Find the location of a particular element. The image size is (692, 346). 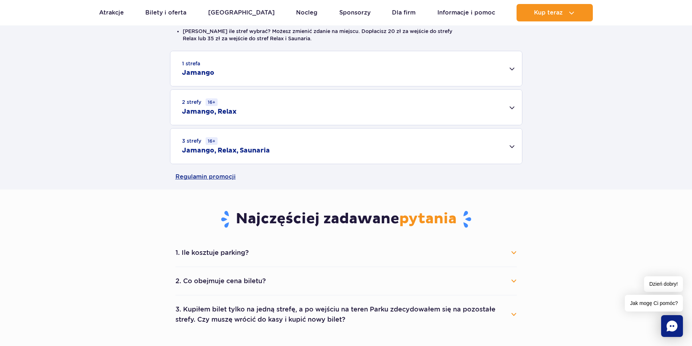

h3: Najczęściej zadawane is located at coordinates (346, 219).